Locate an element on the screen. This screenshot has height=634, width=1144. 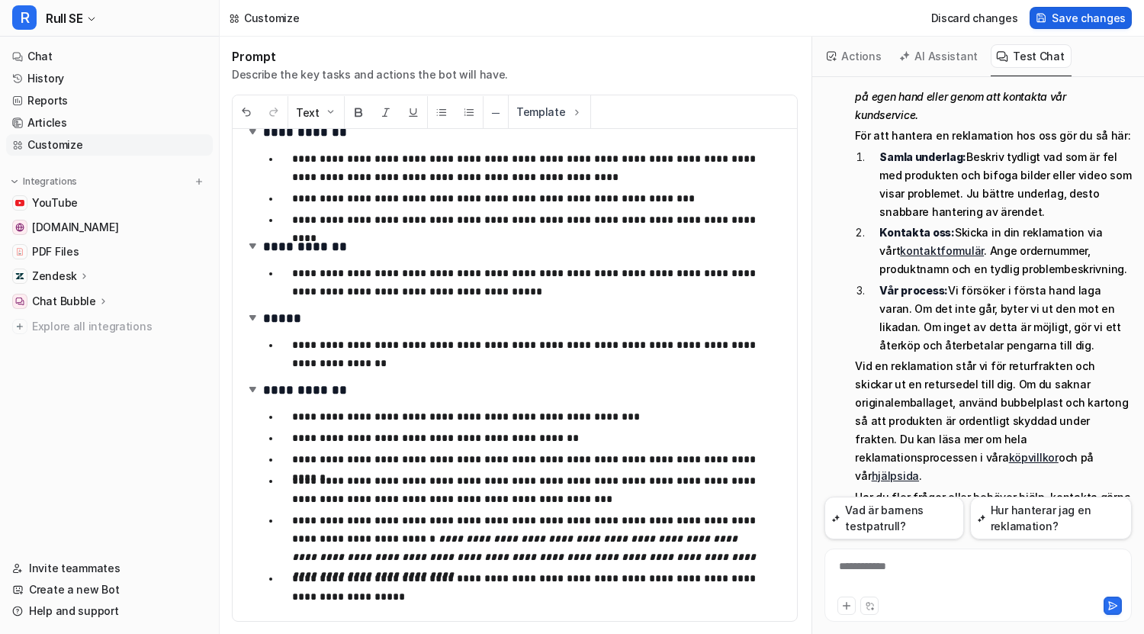
a: Create a new Bot is located at coordinates (109, 590).